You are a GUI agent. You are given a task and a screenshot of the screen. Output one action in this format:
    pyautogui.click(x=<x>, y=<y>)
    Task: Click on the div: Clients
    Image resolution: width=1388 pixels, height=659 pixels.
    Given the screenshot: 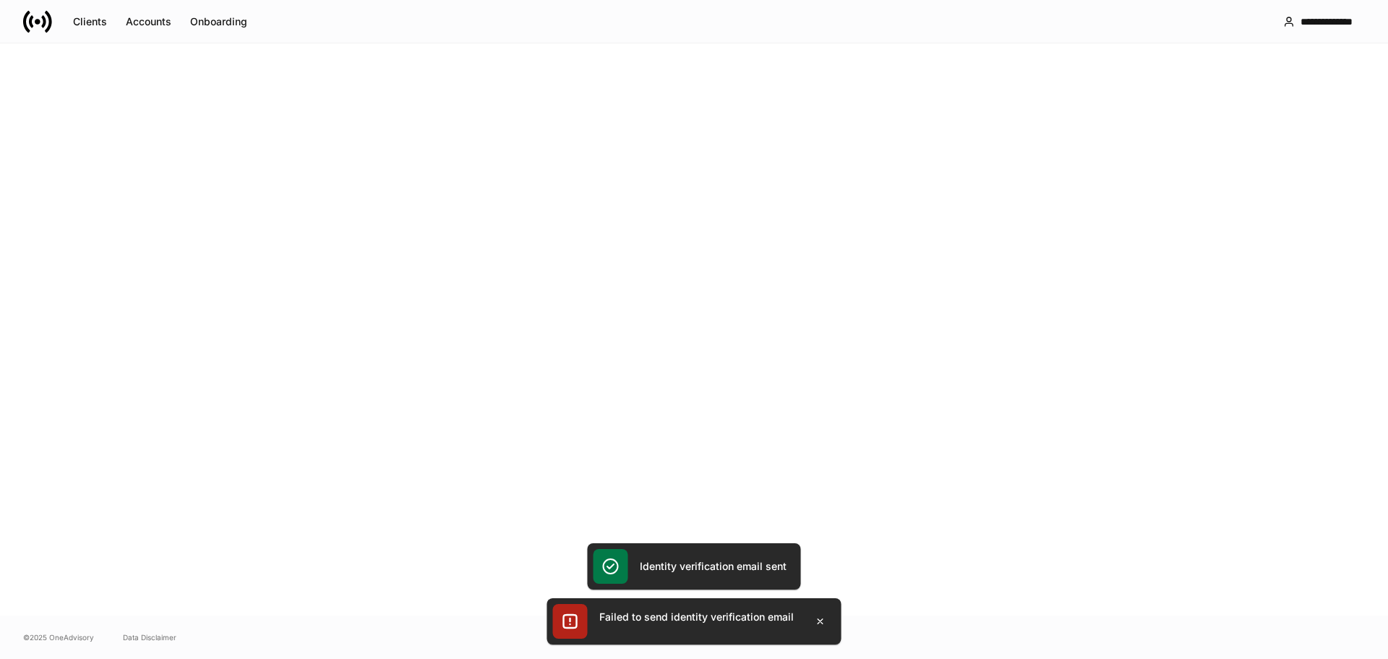 What is the action you would take?
    pyautogui.click(x=90, y=22)
    